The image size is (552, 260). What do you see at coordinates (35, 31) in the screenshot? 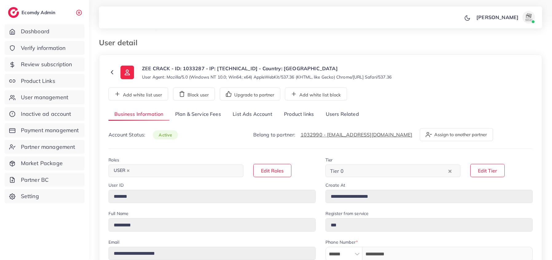
I see `span: Dashboard` at bounding box center [35, 31].